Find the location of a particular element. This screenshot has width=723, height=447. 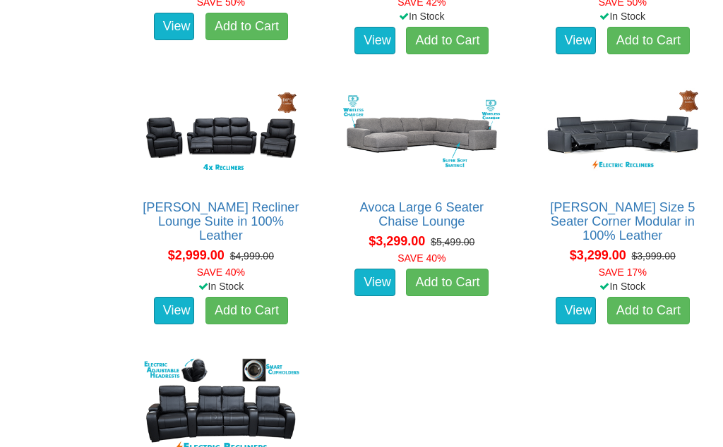

a: Avoca Large 6 Seater Chaise Lounge is located at coordinates (422, 215).